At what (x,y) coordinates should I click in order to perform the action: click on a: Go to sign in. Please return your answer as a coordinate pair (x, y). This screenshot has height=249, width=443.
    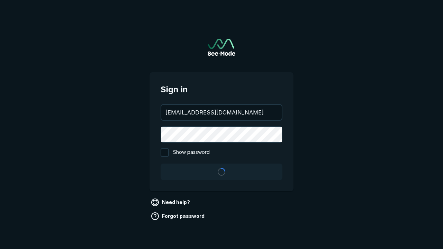
    Looking at the image, I should click on (221, 47).